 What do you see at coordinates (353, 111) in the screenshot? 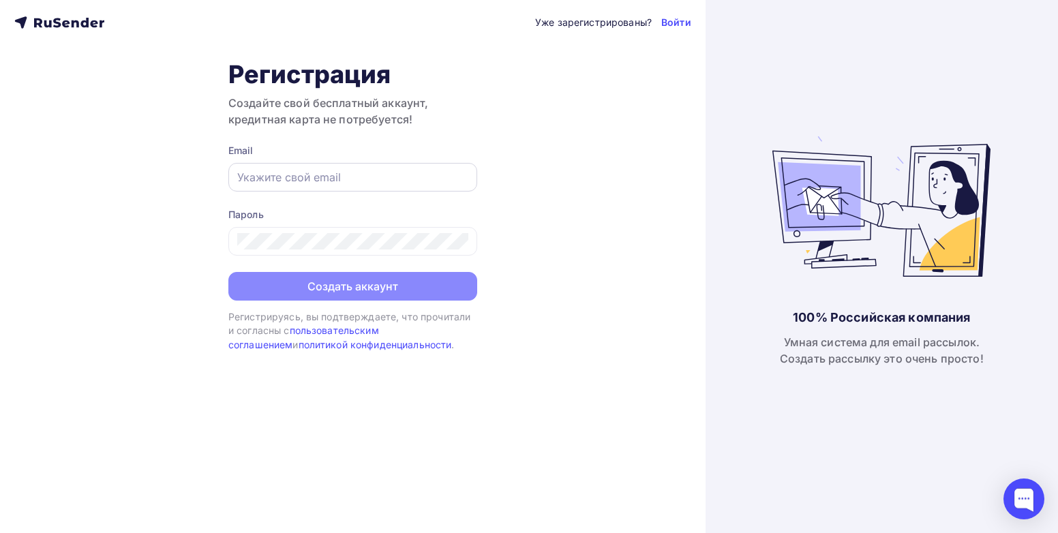
I see `h3: Создайте свой бесплатный аккаунт, кредитная карта не потребуется!` at bounding box center [353, 111].